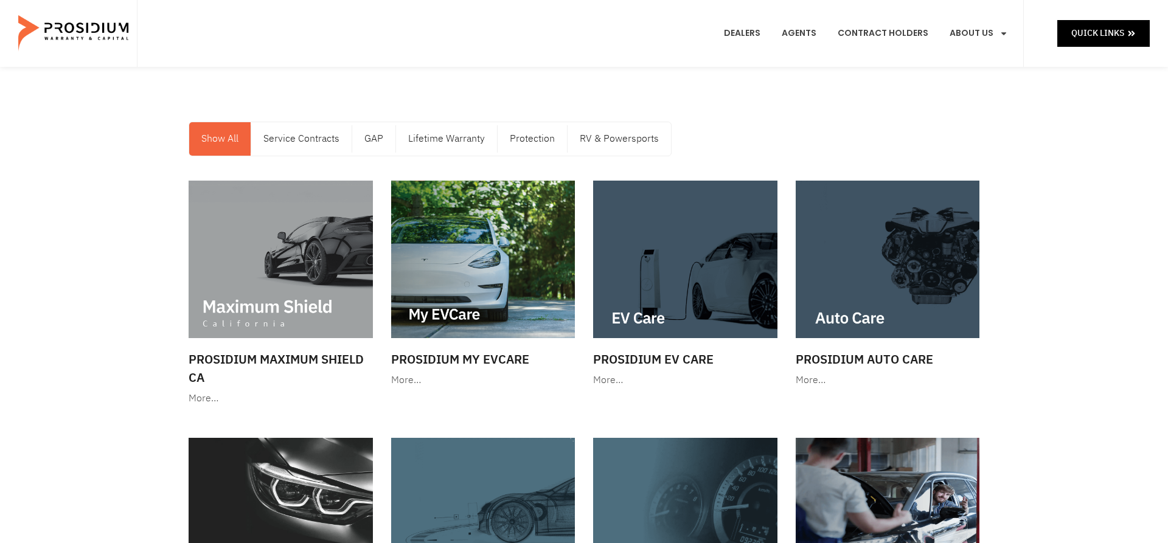  I want to click on a: Service Contracts, so click(301, 139).